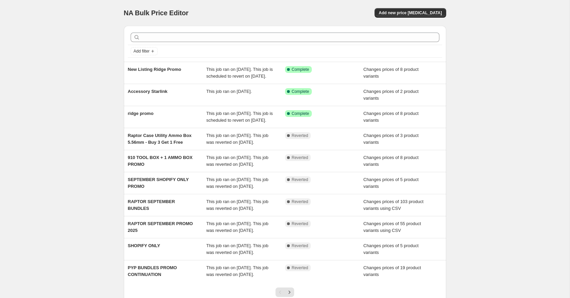 This screenshot has height=298, width=570. I want to click on span: RAPTOR SEPTEMBER PROMO 2025, so click(161, 227).